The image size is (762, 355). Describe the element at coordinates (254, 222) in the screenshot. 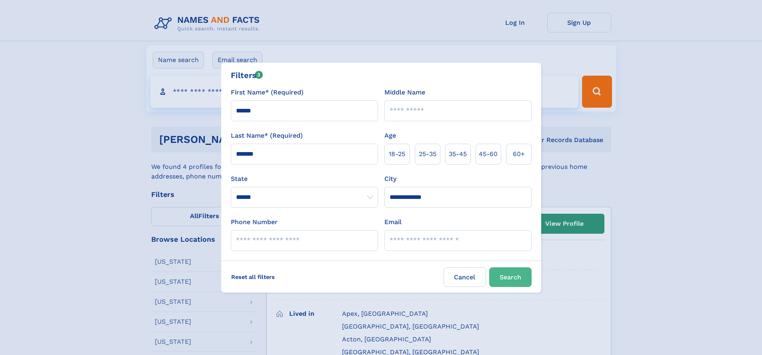

I see `label: Phone Number` at that location.